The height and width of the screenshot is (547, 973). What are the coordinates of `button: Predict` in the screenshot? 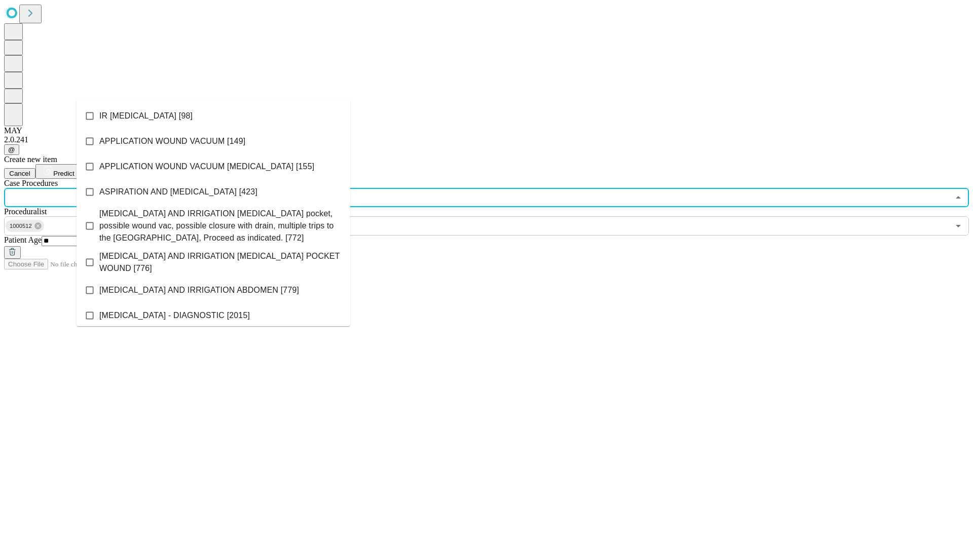 It's located at (59, 171).